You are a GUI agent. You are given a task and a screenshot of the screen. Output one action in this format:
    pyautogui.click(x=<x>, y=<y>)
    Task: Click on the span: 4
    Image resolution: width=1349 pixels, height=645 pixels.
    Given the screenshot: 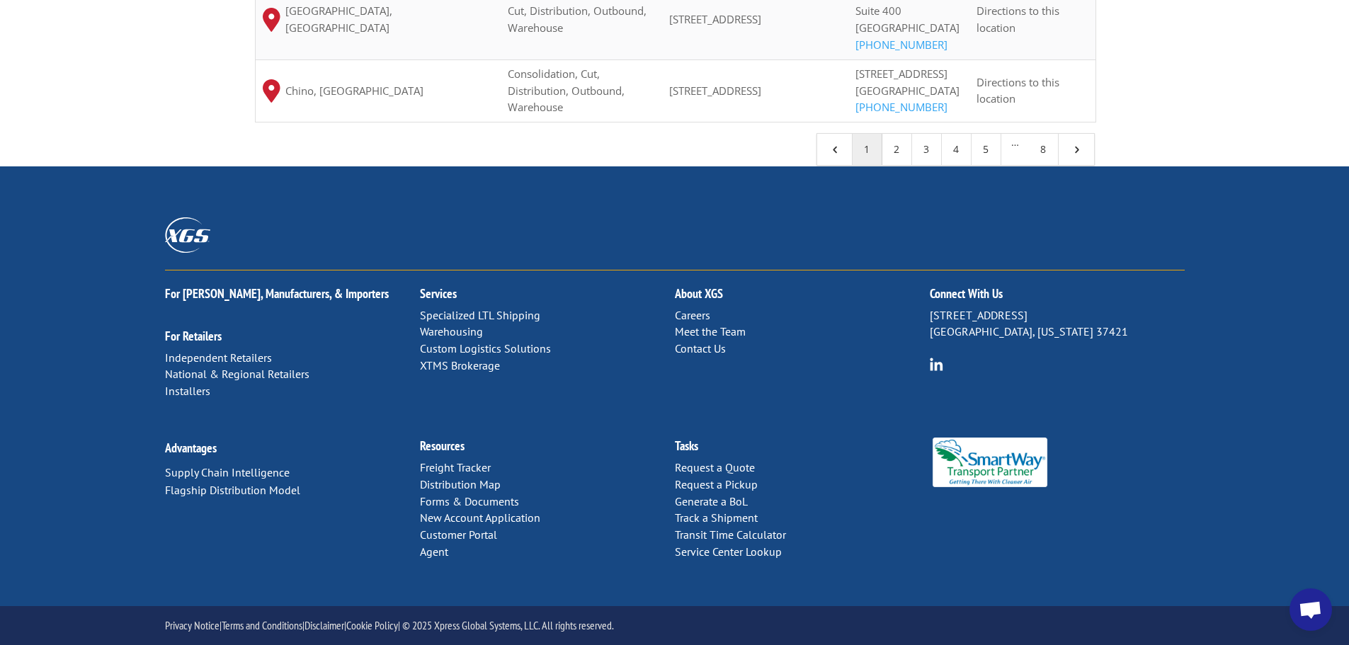 What is the action you would take?
    pyautogui.click(x=835, y=149)
    